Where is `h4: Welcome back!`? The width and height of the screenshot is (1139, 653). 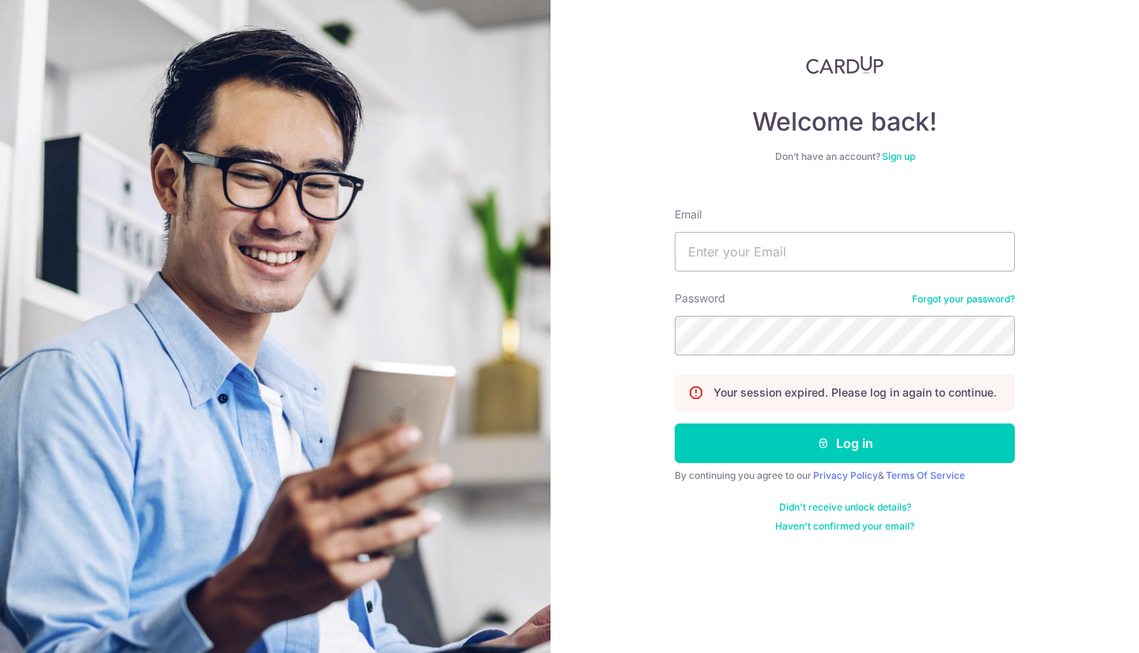 h4: Welcome back! is located at coordinates (845, 122).